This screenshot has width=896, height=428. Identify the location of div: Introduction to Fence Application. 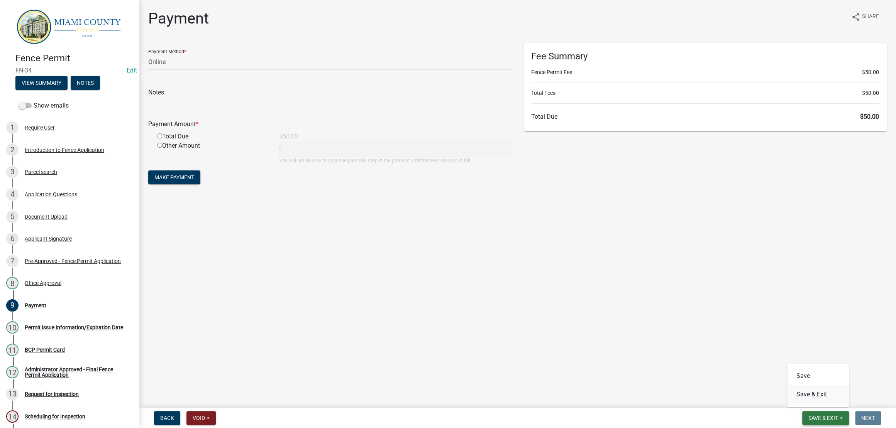
(64, 150).